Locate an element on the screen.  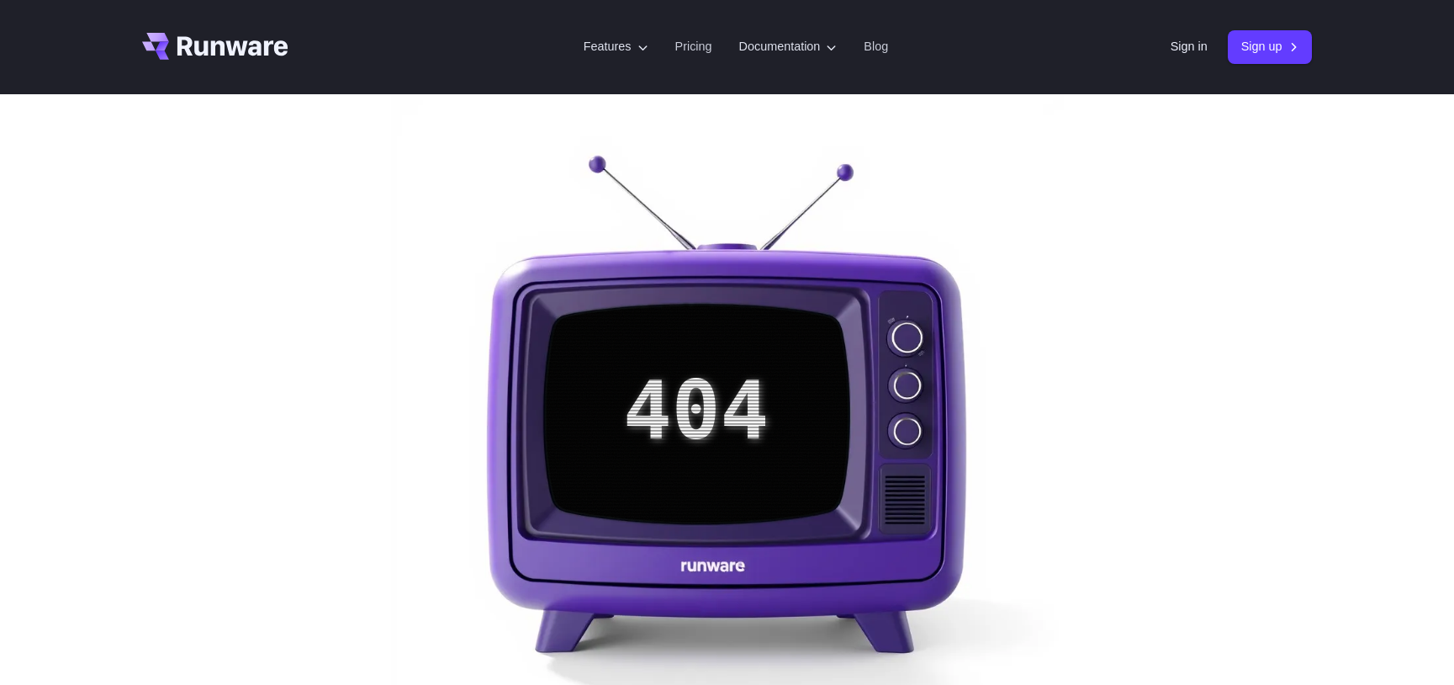
a: Pricing is located at coordinates (694, 46).